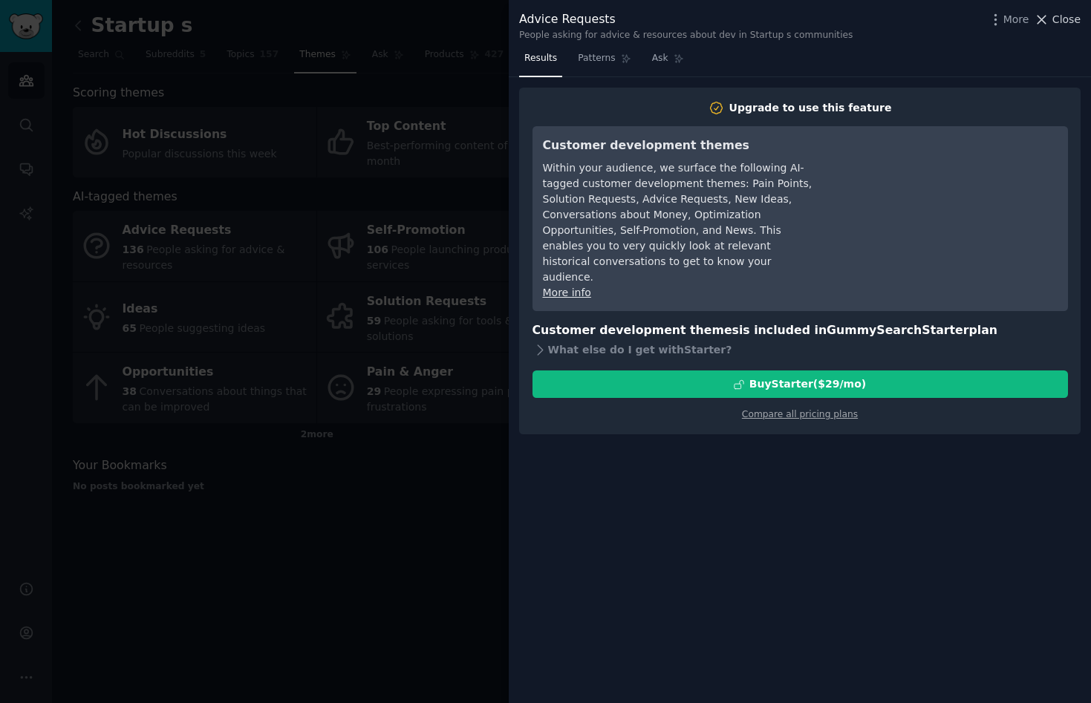 The height and width of the screenshot is (703, 1091). I want to click on div: Within your audience, we surface the following AI-tagged customer development themes: Pain Points..., so click(678, 223).